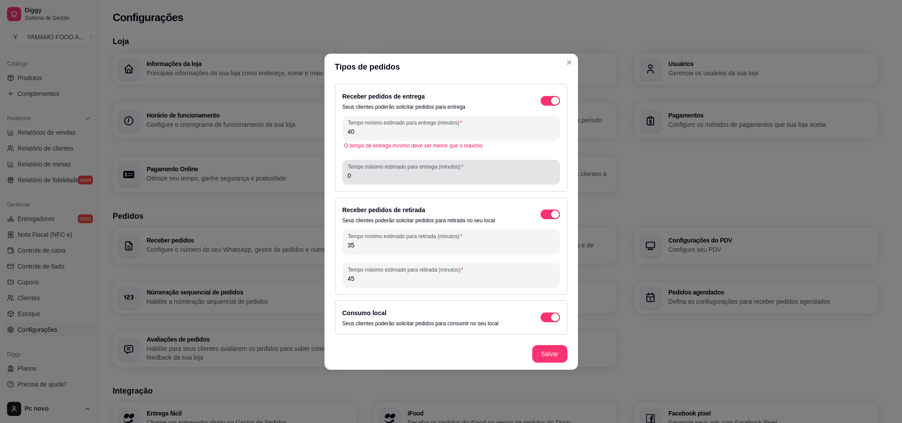  What do you see at coordinates (451, 67) in the screenshot?
I see `header: Tipos de pedidos` at bounding box center [451, 67].